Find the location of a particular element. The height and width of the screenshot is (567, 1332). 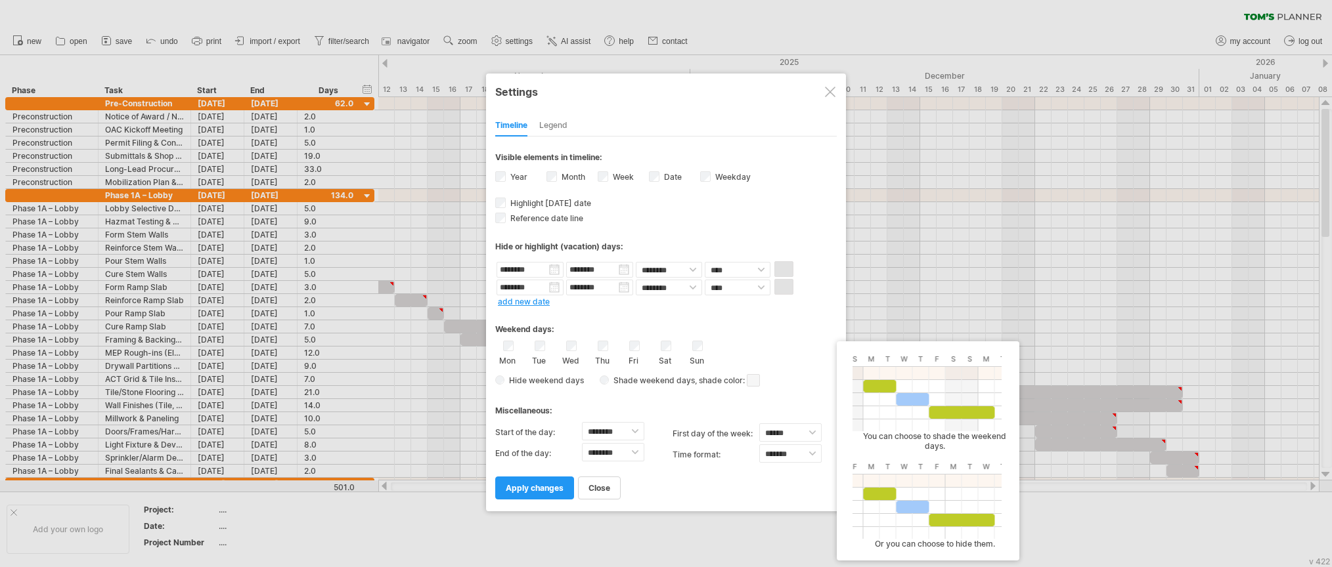

span: apply changes is located at coordinates (535, 488).